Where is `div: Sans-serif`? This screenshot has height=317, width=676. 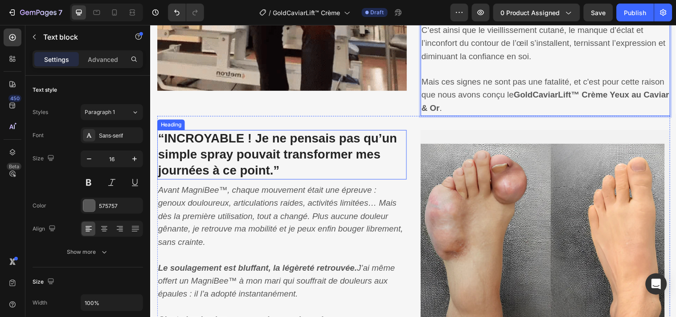
div: Sans-serif is located at coordinates (120, 136).